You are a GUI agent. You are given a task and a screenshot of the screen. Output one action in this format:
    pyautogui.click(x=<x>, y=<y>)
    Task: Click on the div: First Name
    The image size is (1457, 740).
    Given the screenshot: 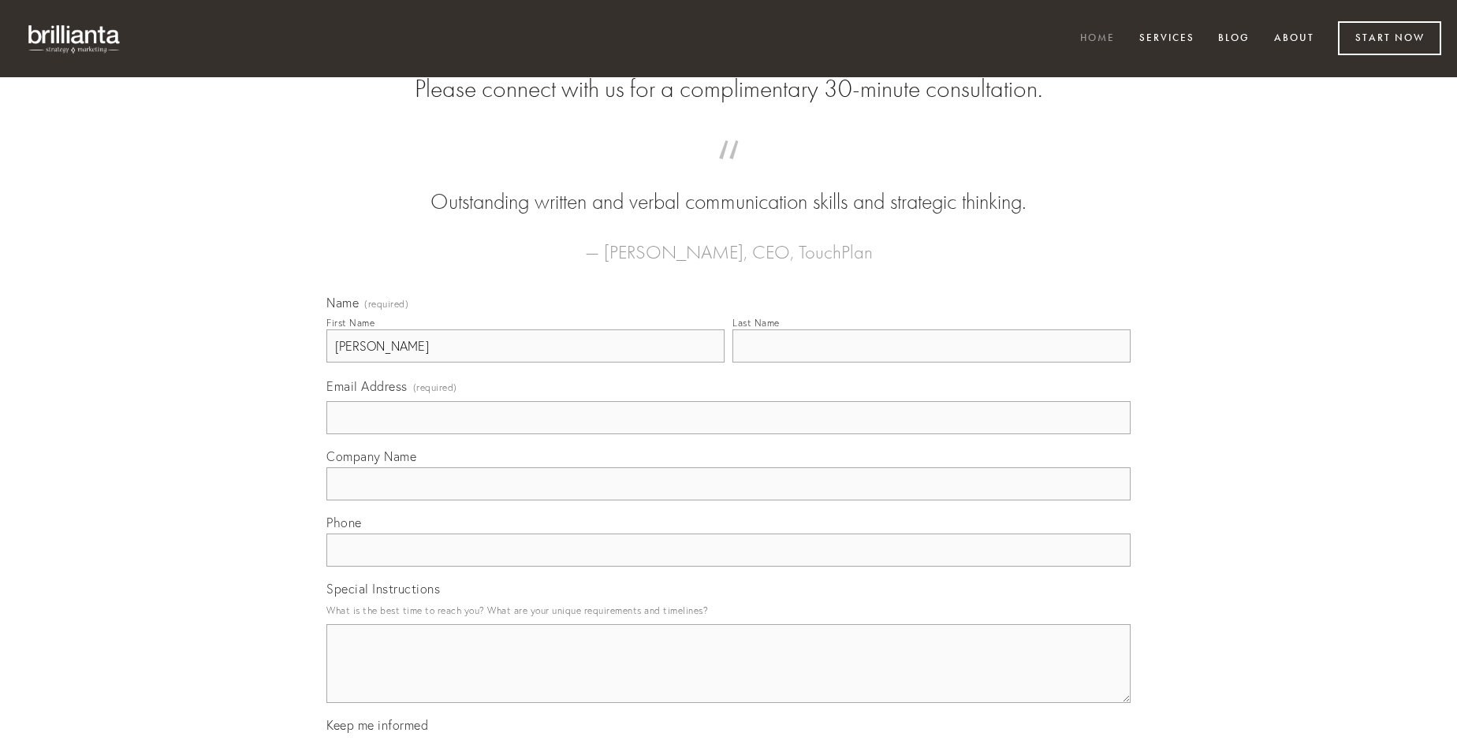 What is the action you would take?
    pyautogui.click(x=350, y=322)
    